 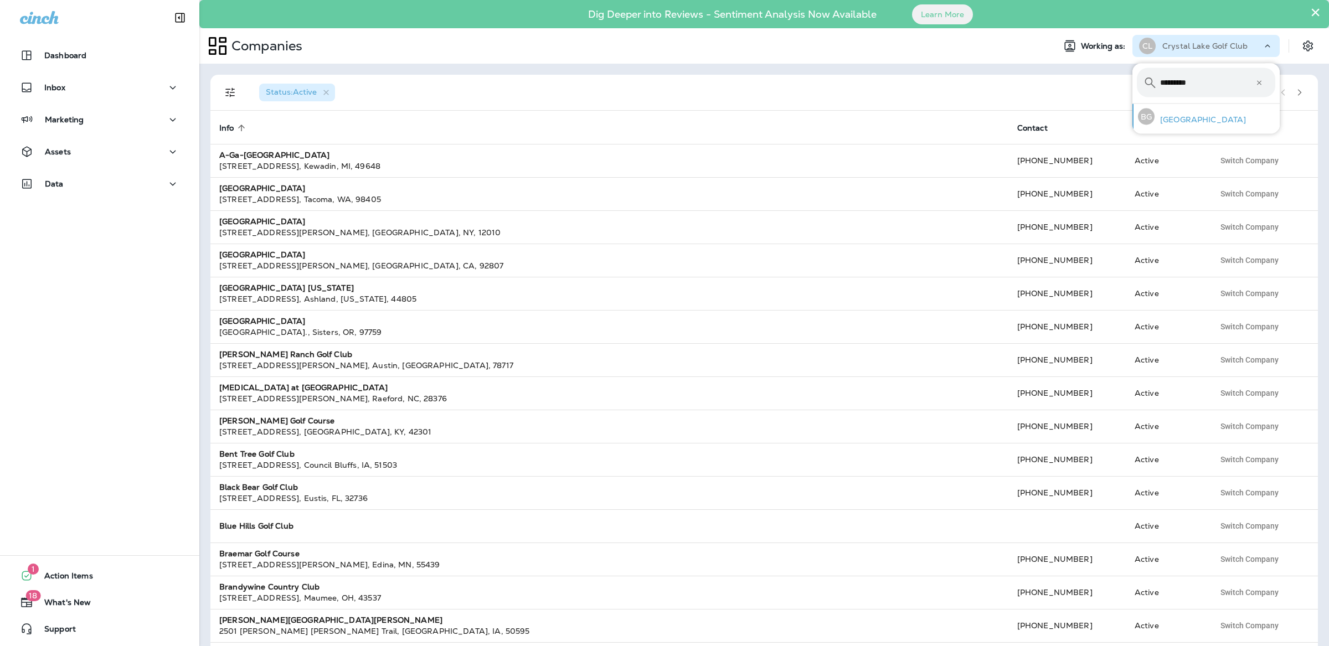 What do you see at coordinates (65, 55) in the screenshot?
I see `p: Dashboard` at bounding box center [65, 55].